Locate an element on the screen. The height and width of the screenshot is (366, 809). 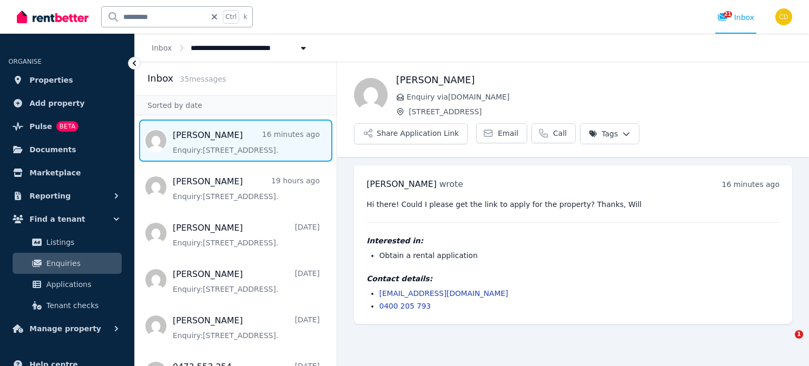
a: Marketplace is located at coordinates (67, 173).